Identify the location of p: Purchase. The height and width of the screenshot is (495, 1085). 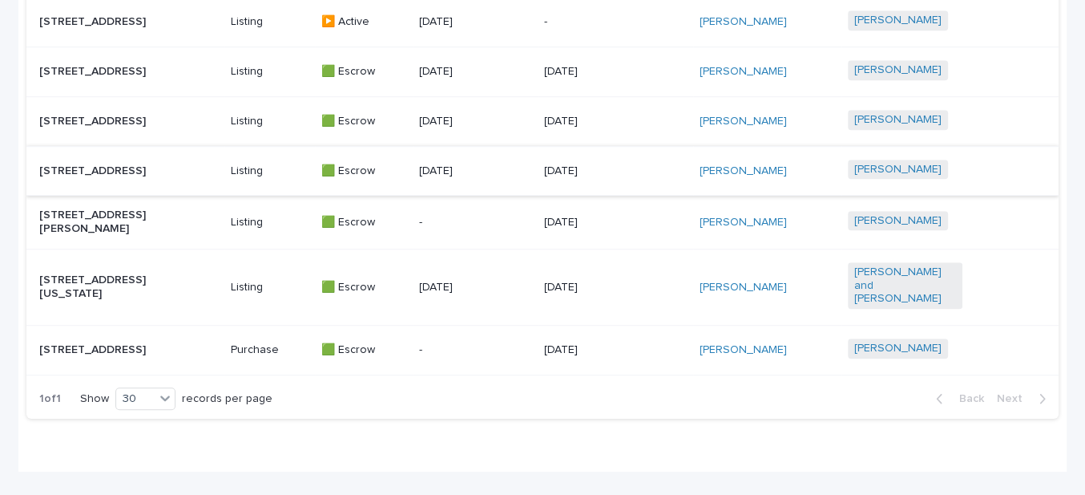
(269, 349).